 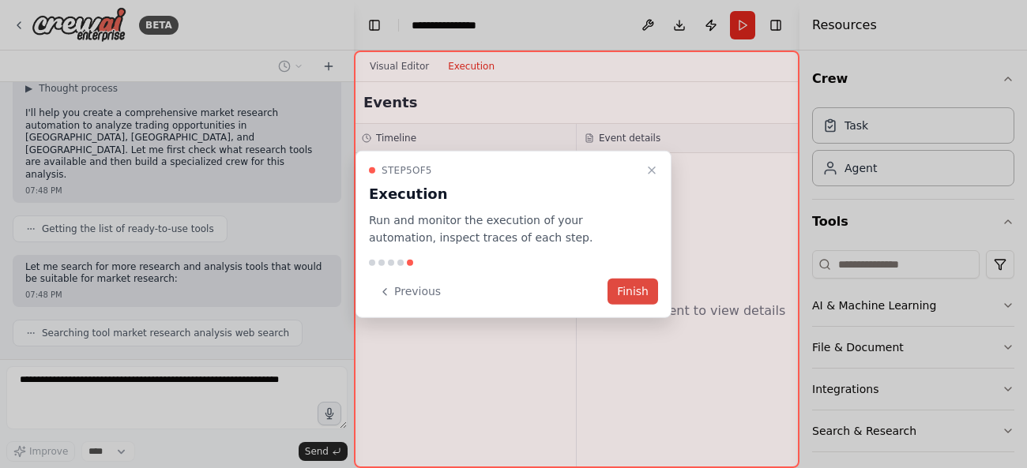 What do you see at coordinates (409, 291) in the screenshot?
I see `button: Previous` at bounding box center [409, 291].